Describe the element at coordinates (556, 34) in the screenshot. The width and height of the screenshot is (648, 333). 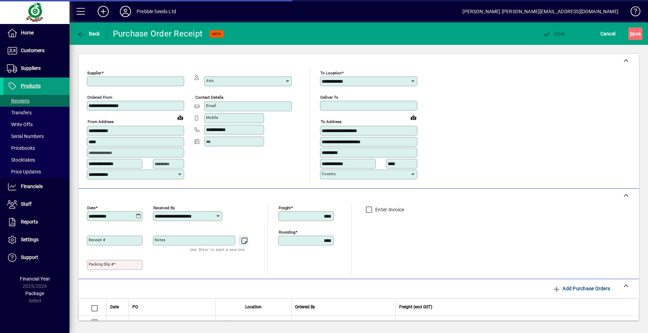
I see `span: P` at that location.